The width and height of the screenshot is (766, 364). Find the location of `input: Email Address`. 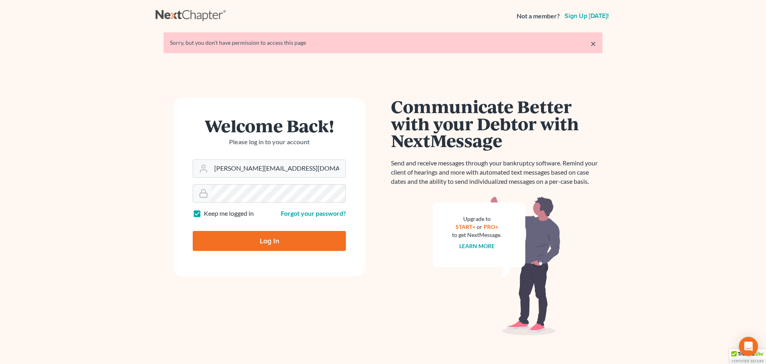

input: Email Address is located at coordinates (278, 168).